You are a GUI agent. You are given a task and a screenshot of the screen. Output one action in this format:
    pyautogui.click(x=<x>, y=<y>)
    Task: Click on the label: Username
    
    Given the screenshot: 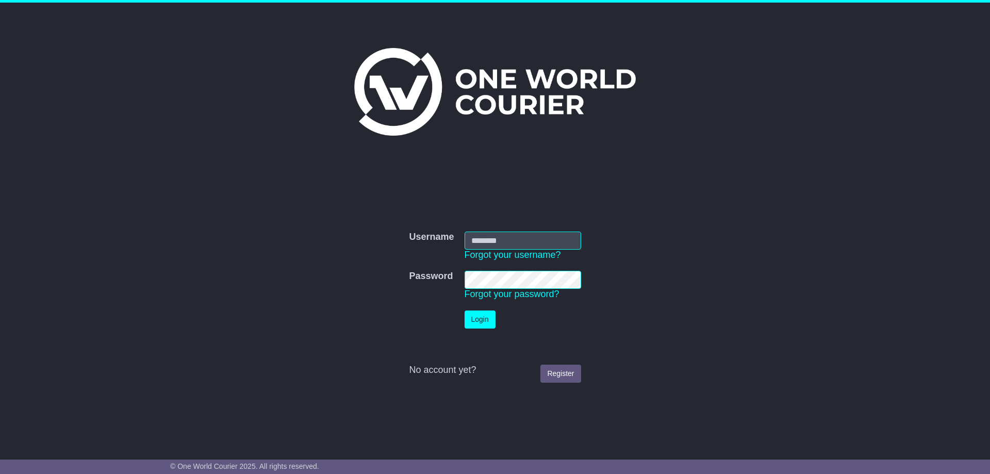 What is the action you would take?
    pyautogui.click(x=431, y=237)
    